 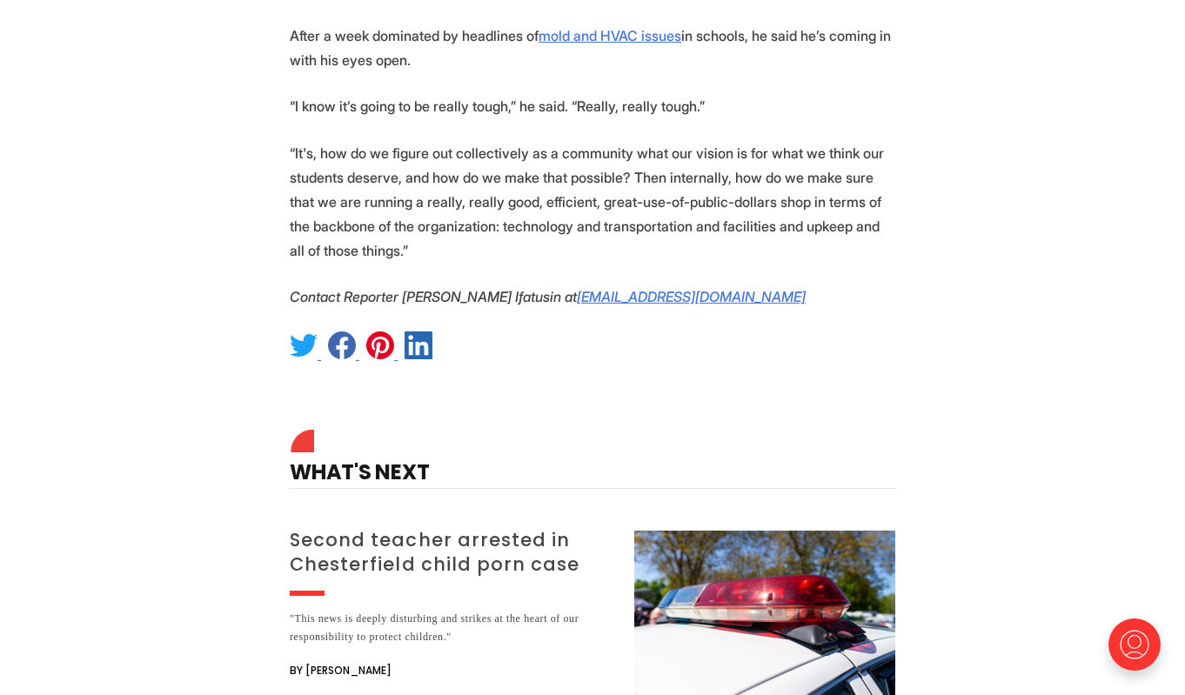 What do you see at coordinates (592, 48) in the screenshot?
I see `p: After a week dominated by headlines of in schools, he said he’s coming in with his eyes open.` at bounding box center [592, 48].